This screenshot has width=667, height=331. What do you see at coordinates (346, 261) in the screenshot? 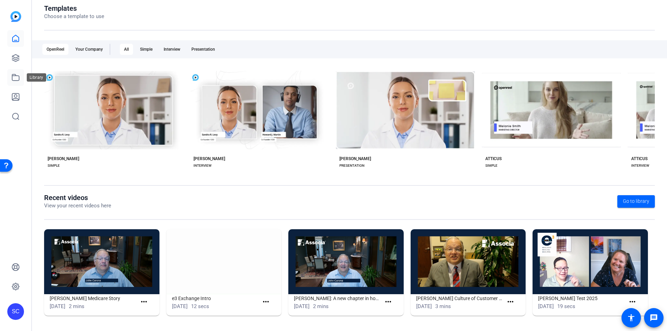
I see `img: John Carona: A new chapter in how we work: together, every day` at bounding box center [346, 261].